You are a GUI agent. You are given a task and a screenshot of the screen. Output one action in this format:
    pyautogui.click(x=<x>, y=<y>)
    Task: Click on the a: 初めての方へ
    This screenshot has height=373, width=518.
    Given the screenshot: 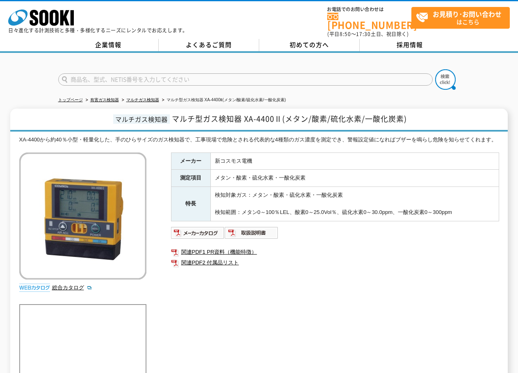 What is the action you would take?
    pyautogui.click(x=309, y=45)
    